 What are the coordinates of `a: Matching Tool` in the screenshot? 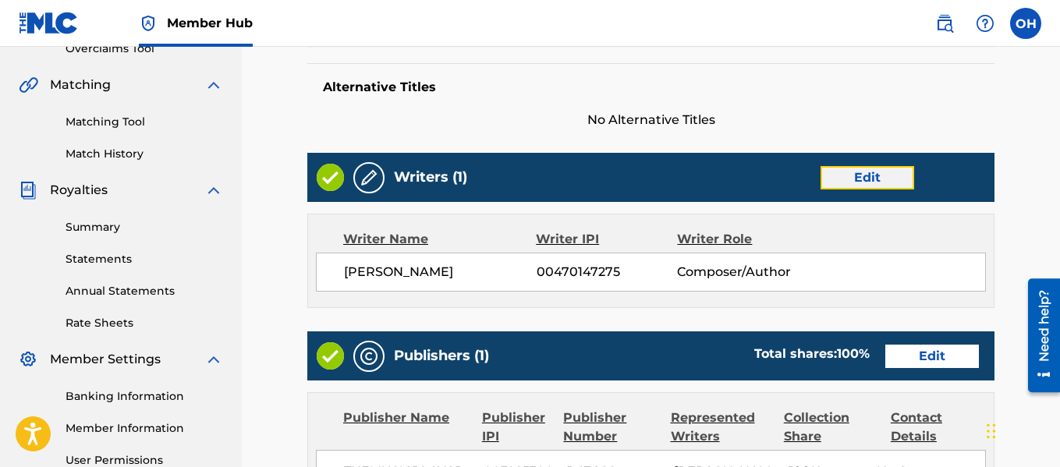 It's located at (144, 122).